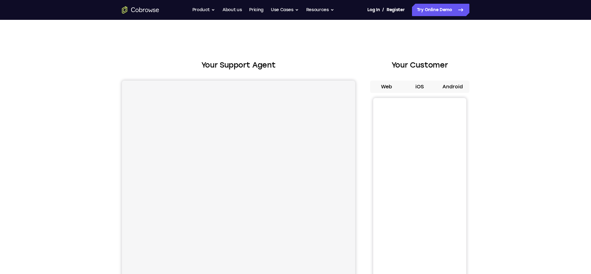 The width and height of the screenshot is (591, 274). What do you see at coordinates (232, 10) in the screenshot?
I see `a: About us` at bounding box center [232, 10].